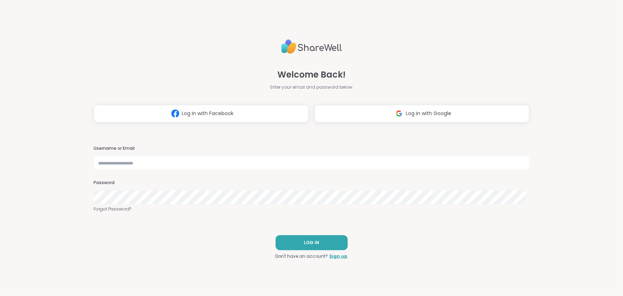  Describe the element at coordinates (201, 113) in the screenshot. I see `button: Log in with Facebook` at that location.